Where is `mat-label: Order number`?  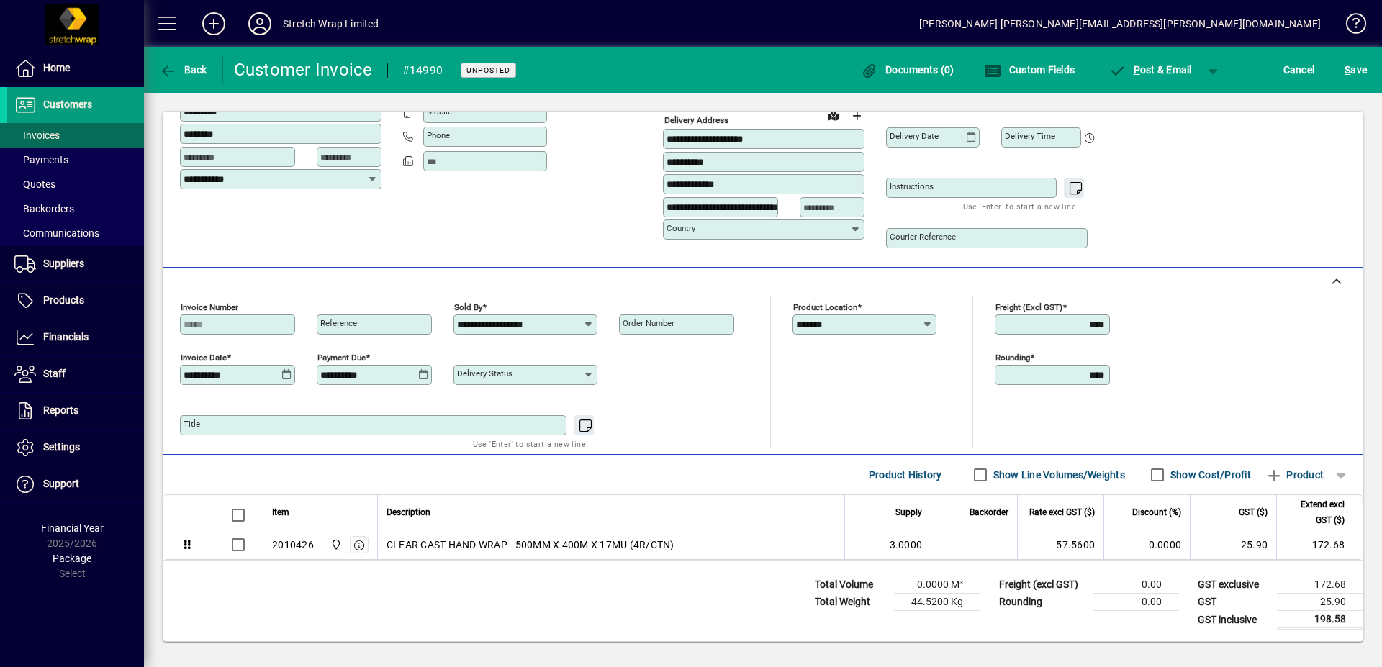
mat-label: Order number is located at coordinates (648, 323).